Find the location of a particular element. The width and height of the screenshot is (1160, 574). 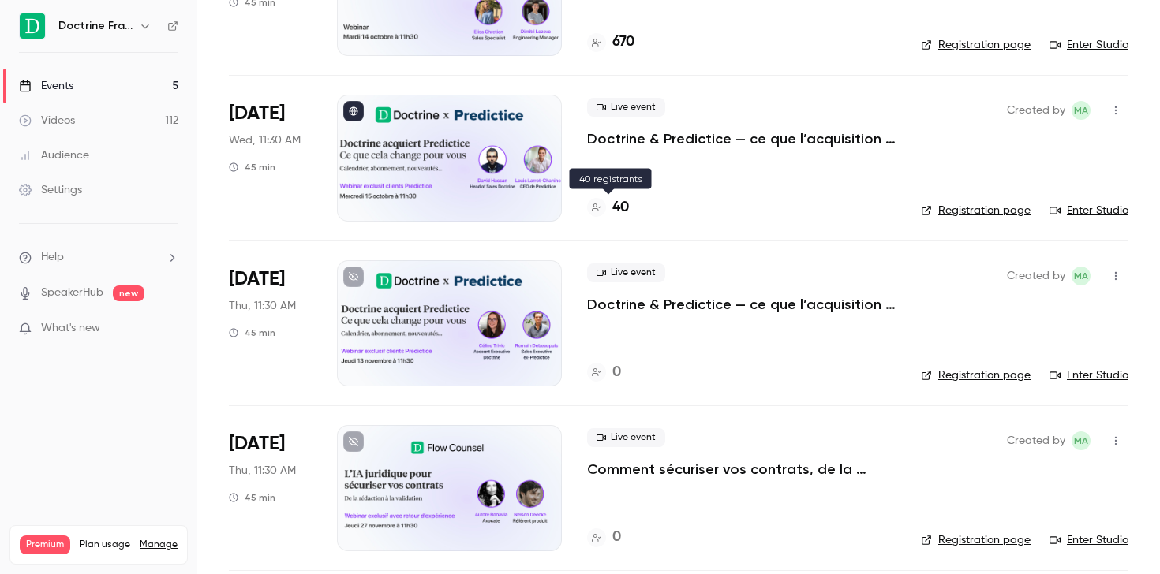

a: Doctrine & Predictice — ce que l’acquisition change pour vous - Session 2 is located at coordinates (741, 305).